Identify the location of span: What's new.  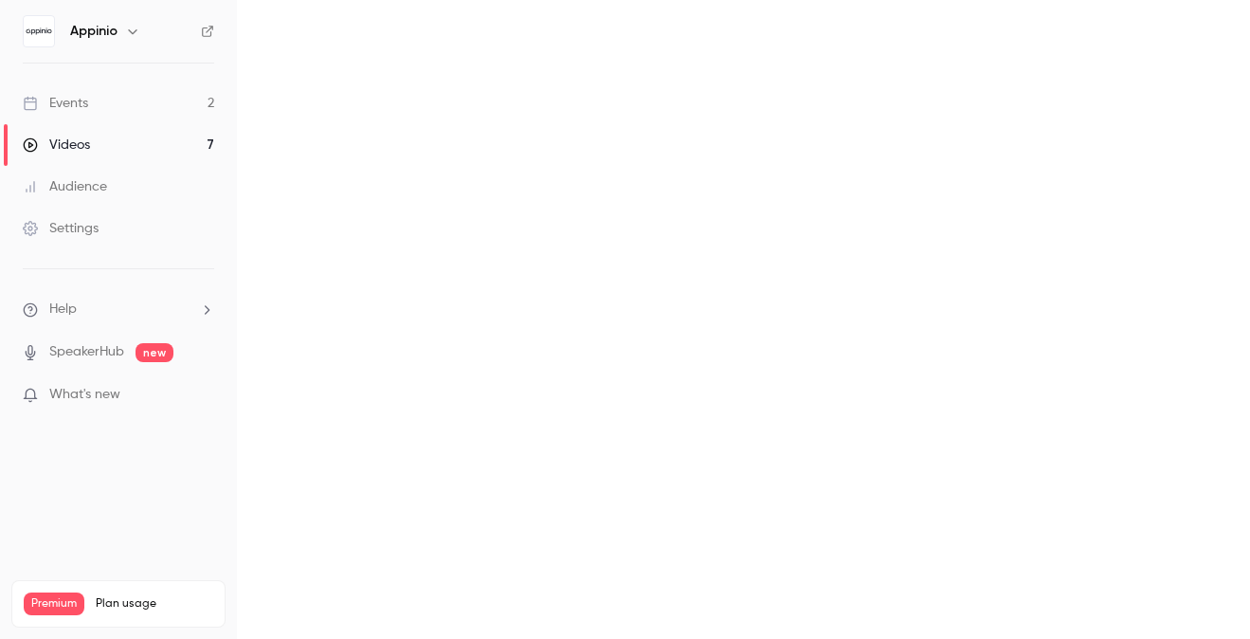
(84, 394).